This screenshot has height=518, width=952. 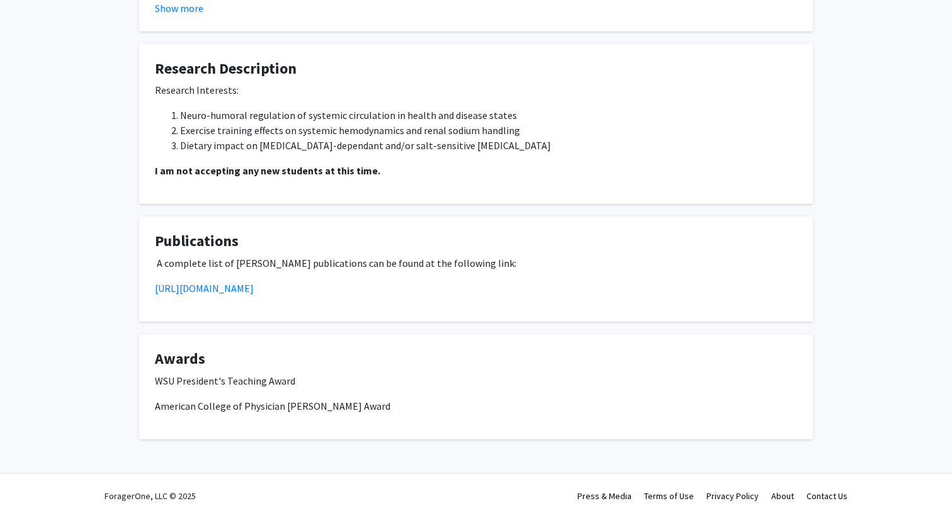 What do you see at coordinates (268, 171) in the screenshot?
I see `strong: I am not accepting any new students at this time.` at bounding box center [268, 171].